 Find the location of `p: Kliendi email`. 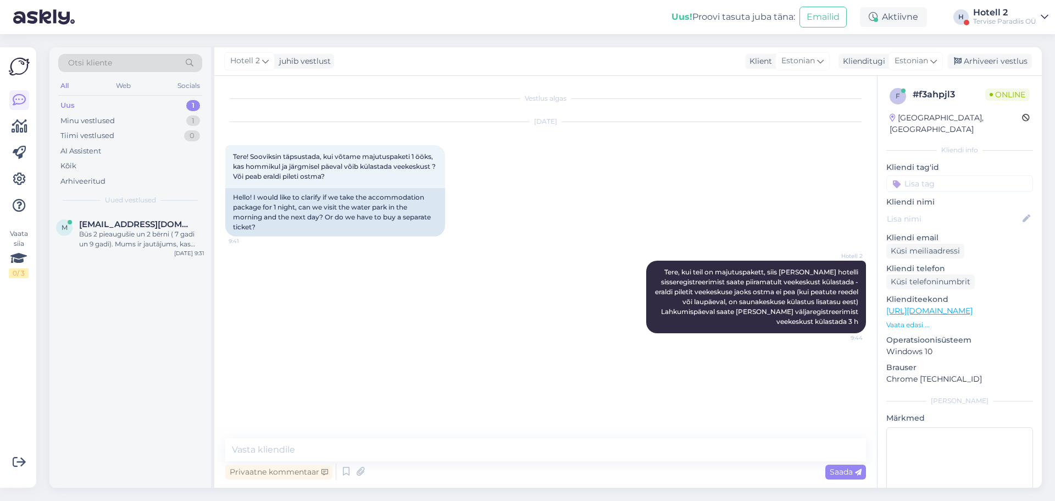

p: Kliendi email is located at coordinates (960, 237).